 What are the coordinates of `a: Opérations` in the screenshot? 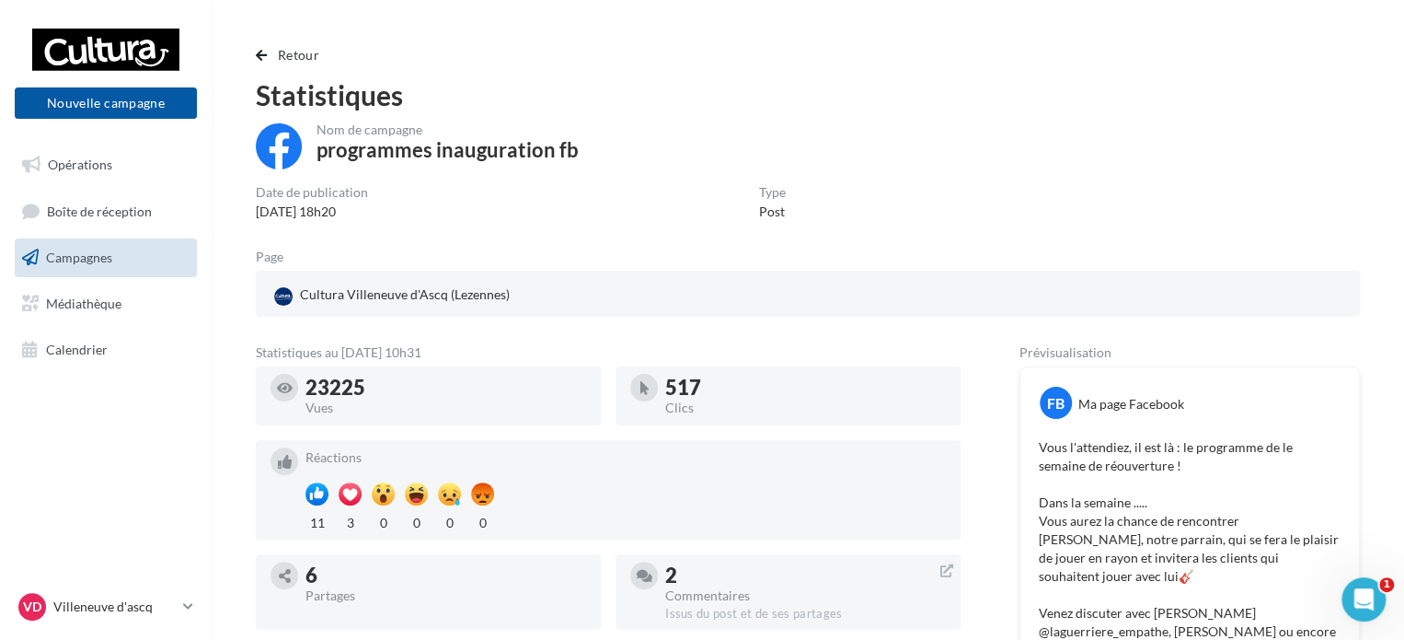 It's located at (106, 165).